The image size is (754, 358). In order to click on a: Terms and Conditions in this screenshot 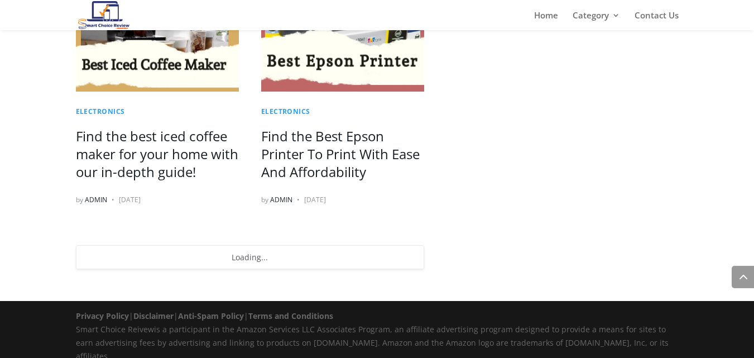, I will do `click(291, 315)`.